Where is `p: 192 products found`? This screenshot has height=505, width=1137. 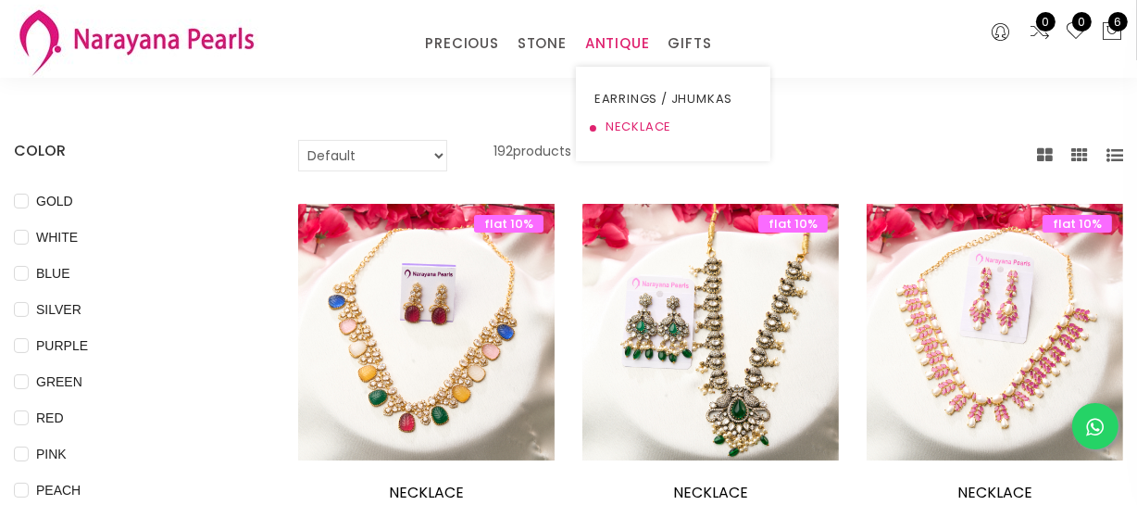
p: 192 products found is located at coordinates (554, 156).